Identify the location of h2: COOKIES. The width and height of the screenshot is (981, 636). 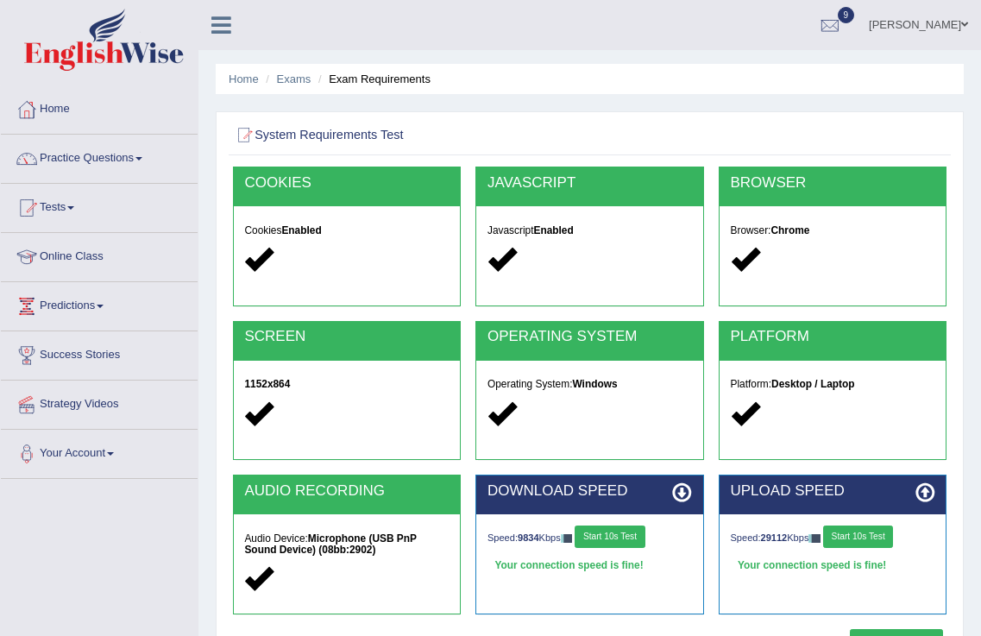
(346, 183).